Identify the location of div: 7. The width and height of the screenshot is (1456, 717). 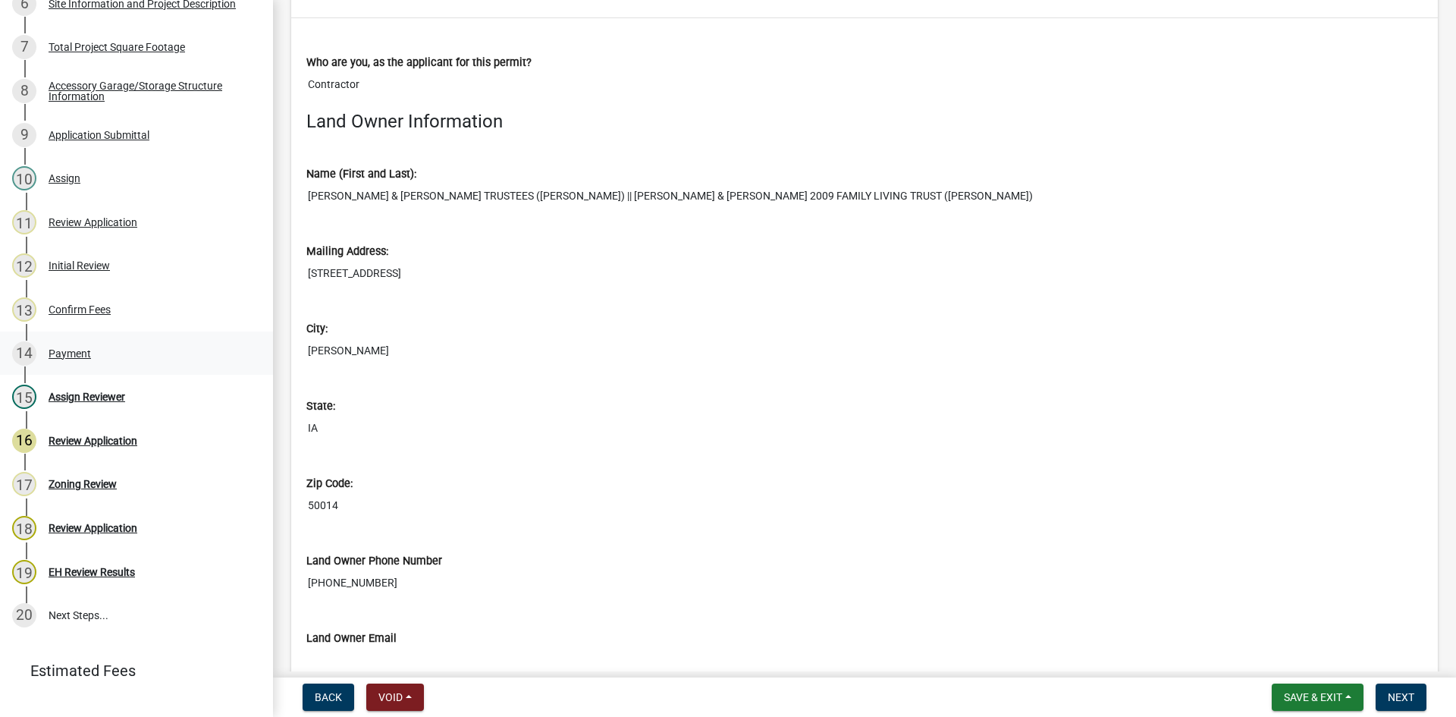
(24, 47).